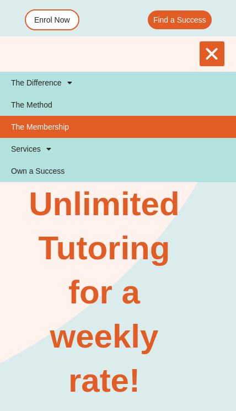  Describe the element at coordinates (52, 20) in the screenshot. I see `a: Enrol Now` at that location.